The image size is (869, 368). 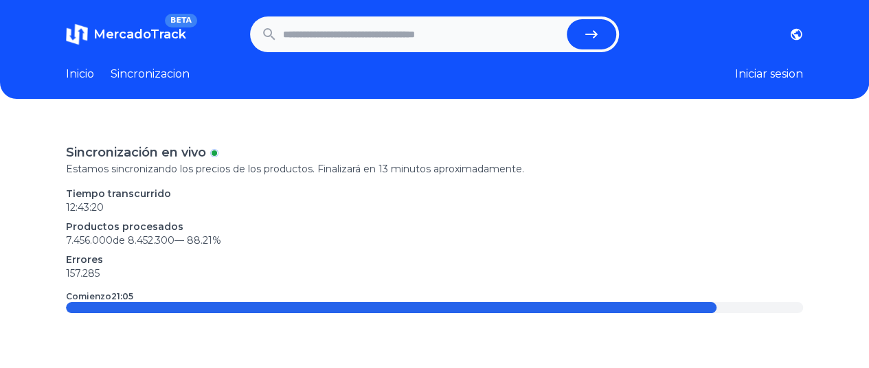 What do you see at coordinates (434, 227) in the screenshot?
I see `p: Productos procesados` at bounding box center [434, 227].